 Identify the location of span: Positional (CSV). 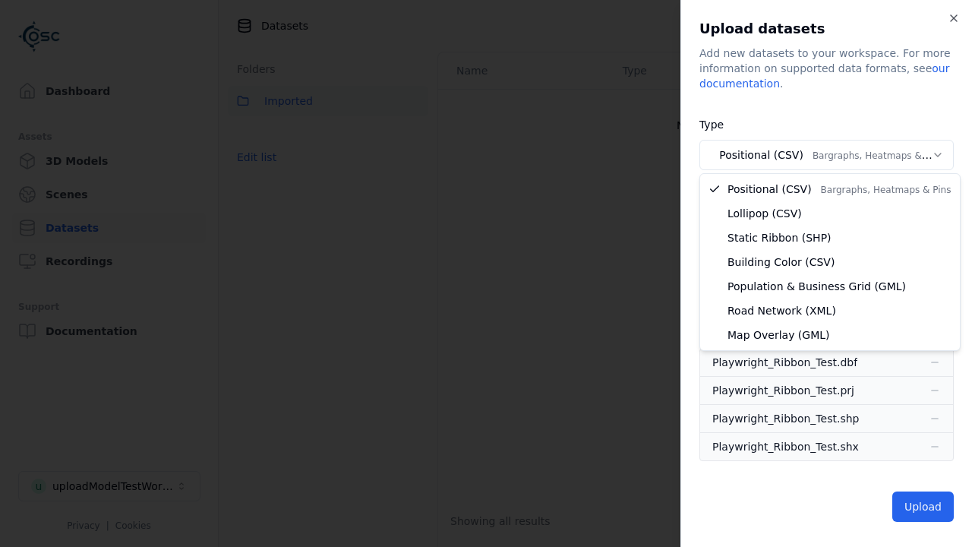
(839, 189).